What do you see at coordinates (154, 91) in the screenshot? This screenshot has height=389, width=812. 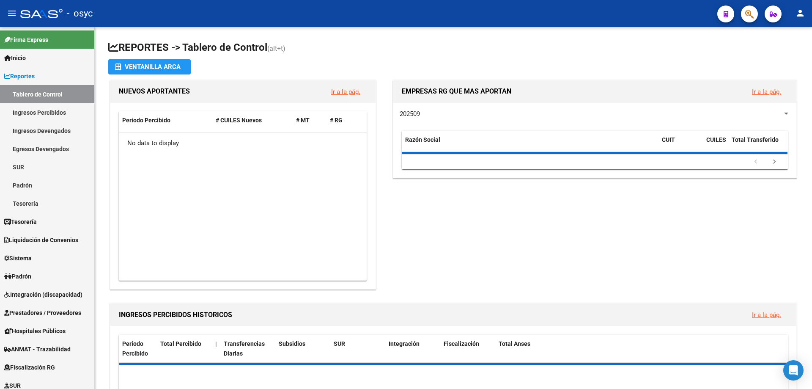 I see `span: NUEVOS APORTANTES` at bounding box center [154, 91].